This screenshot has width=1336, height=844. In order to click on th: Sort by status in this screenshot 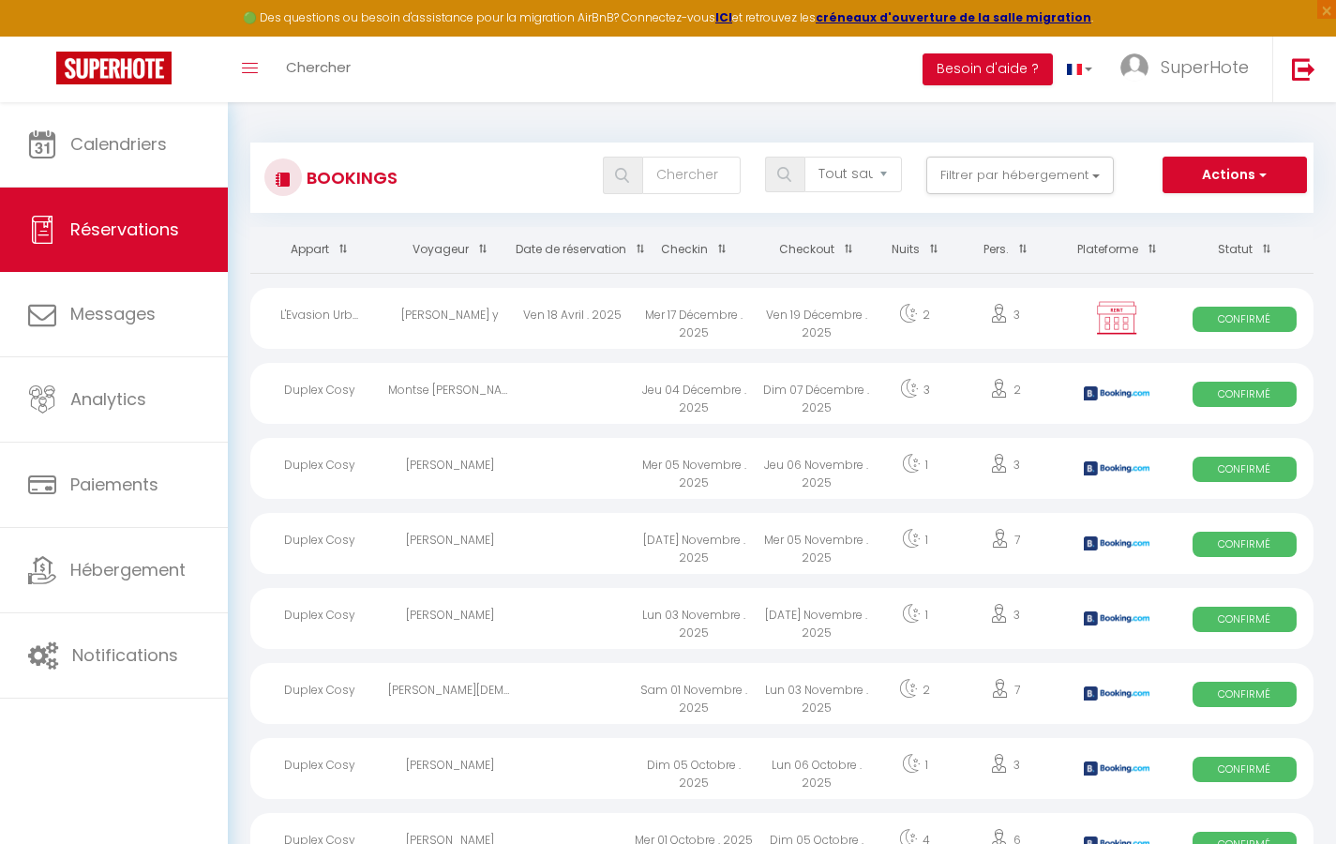, I will do `click(1244, 249)`.